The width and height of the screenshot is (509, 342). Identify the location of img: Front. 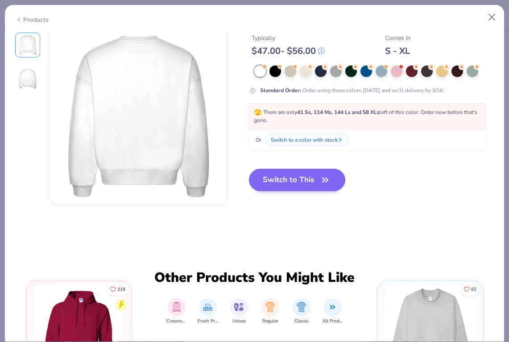
(28, 45).